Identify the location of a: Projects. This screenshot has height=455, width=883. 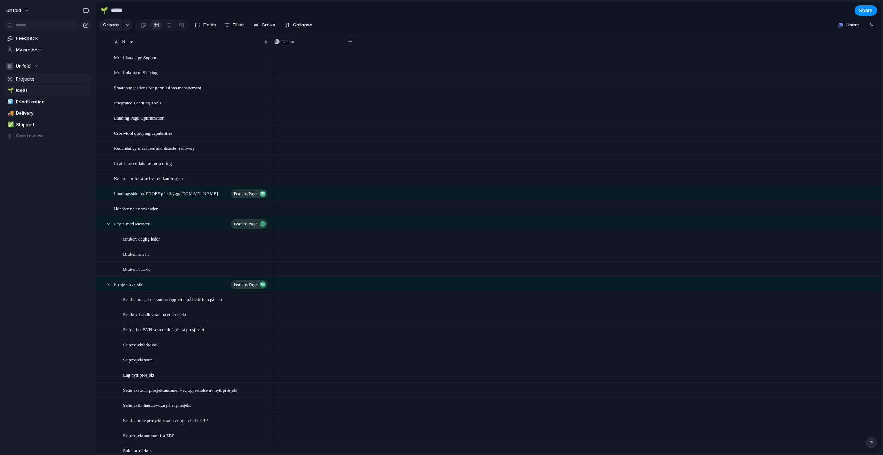
(47, 79).